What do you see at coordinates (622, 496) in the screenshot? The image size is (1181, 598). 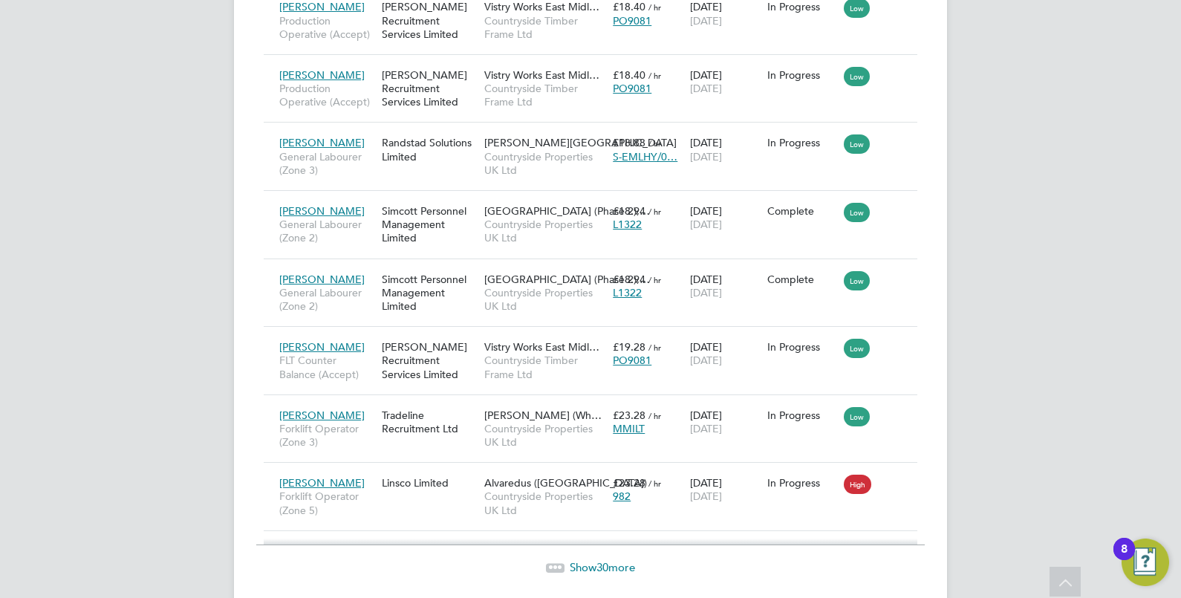 I see `span: 982` at bounding box center [622, 496].